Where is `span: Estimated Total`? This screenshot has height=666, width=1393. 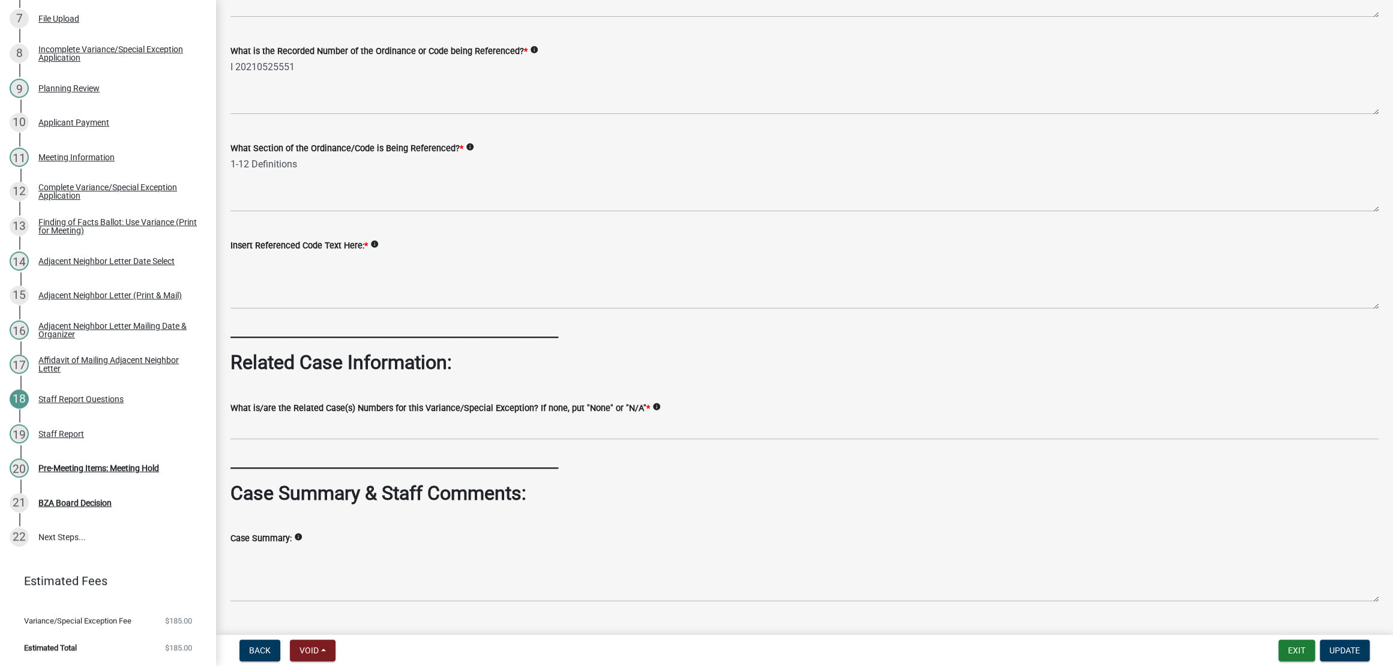 span: Estimated Total is located at coordinates (50, 648).